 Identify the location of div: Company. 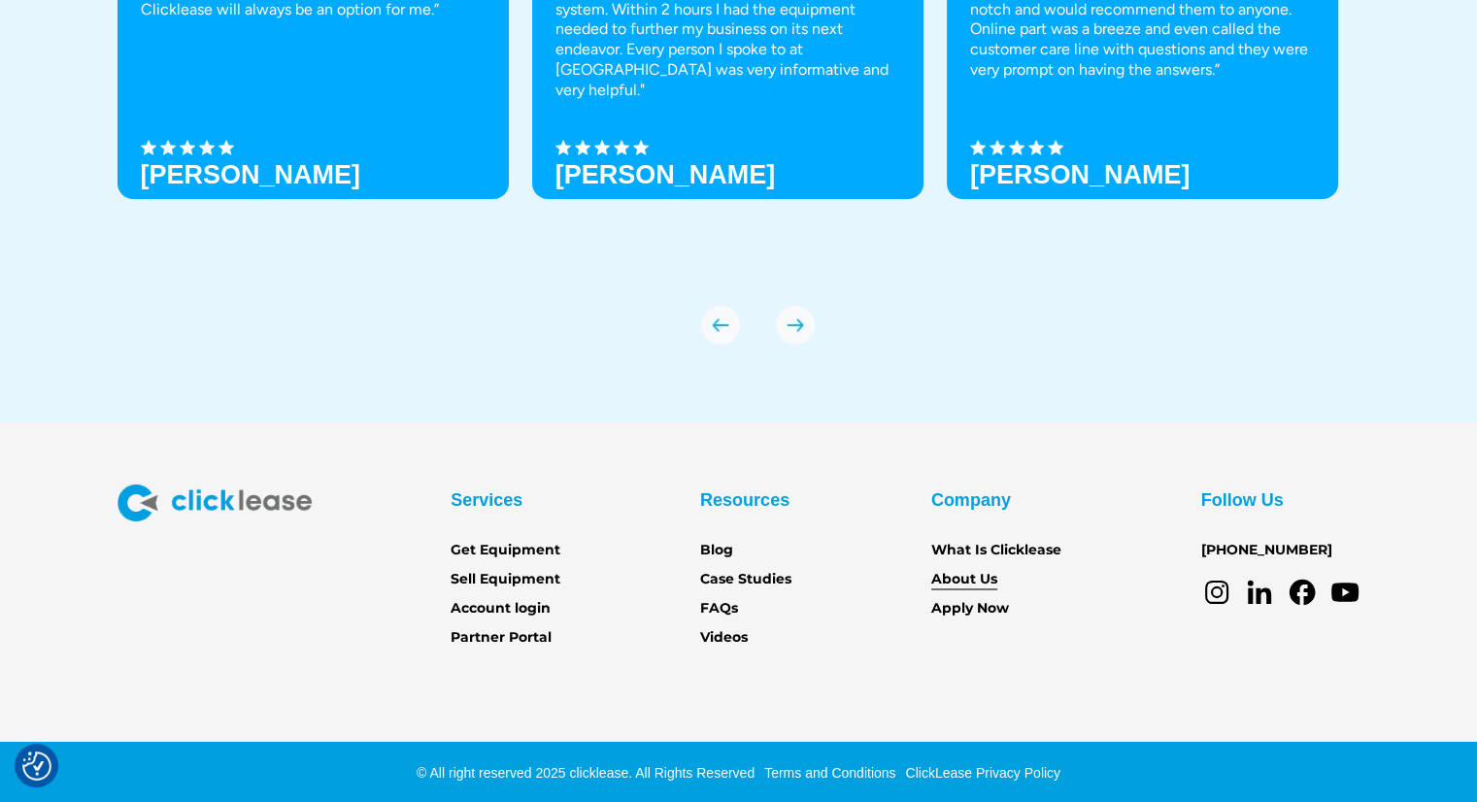
(971, 500).